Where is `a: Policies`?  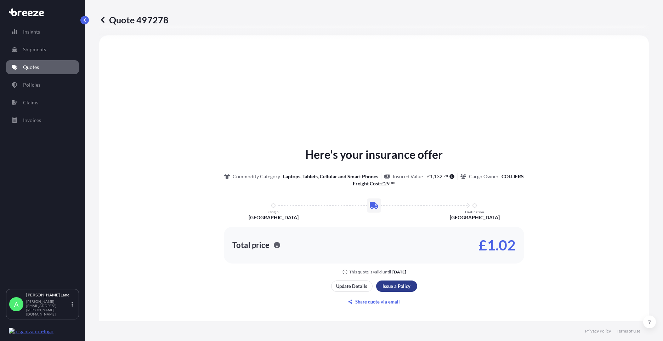
a: Policies is located at coordinates (42, 85).